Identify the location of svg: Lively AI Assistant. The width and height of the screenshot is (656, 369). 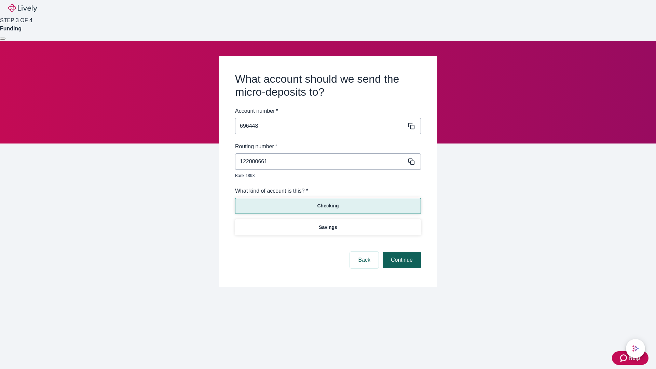
(635, 348).